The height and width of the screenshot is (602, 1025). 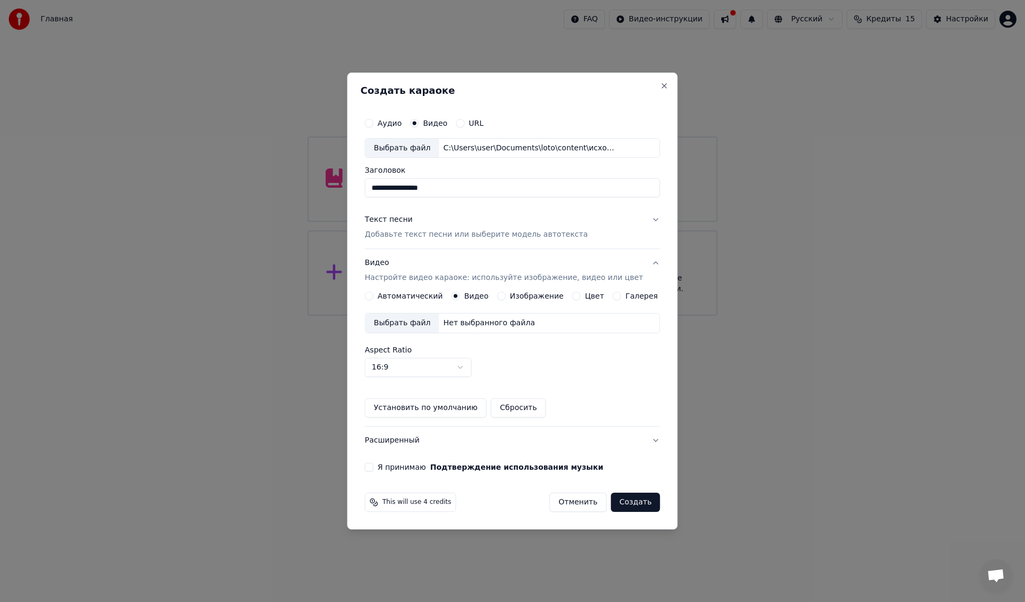 What do you see at coordinates (410, 296) in the screenshot?
I see `label: Автоматический` at bounding box center [410, 296].